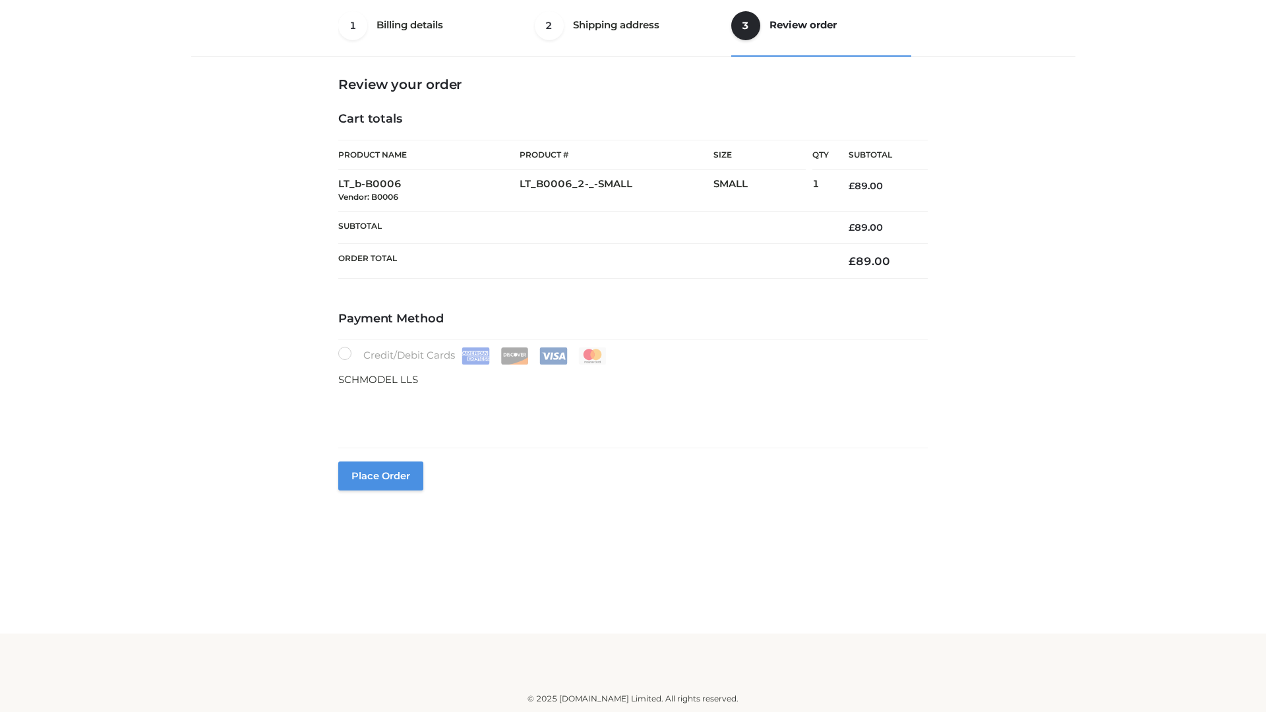 The width and height of the screenshot is (1266, 712). I want to click on h3: Review your order, so click(633, 84).